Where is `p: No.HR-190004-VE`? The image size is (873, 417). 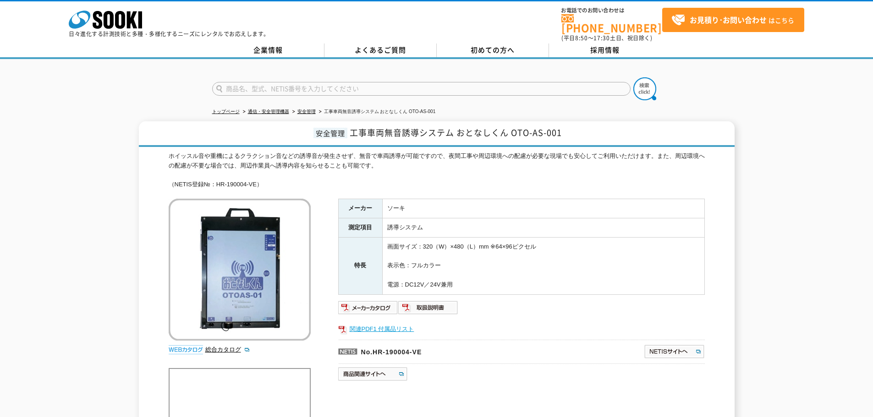 p: No.HR-190004-VE is located at coordinates (447, 351).